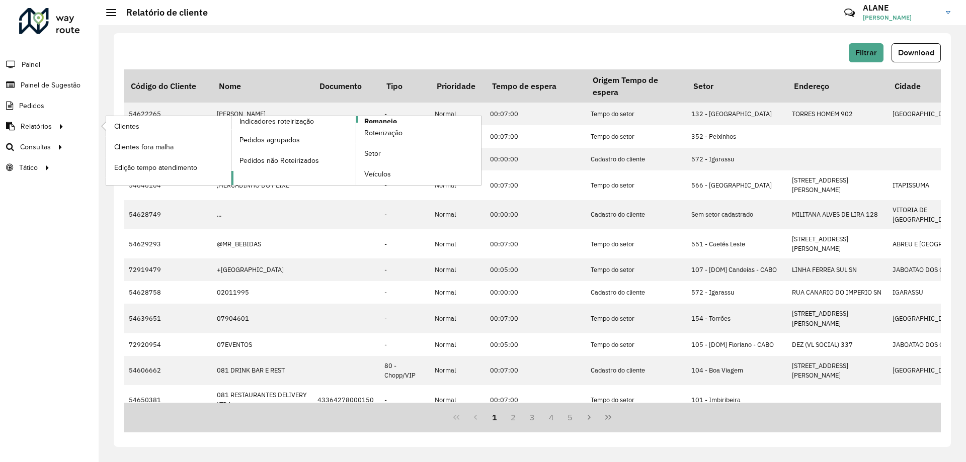 The width and height of the screenshot is (966, 462). I want to click on a: Contato Rápido, so click(849, 13).